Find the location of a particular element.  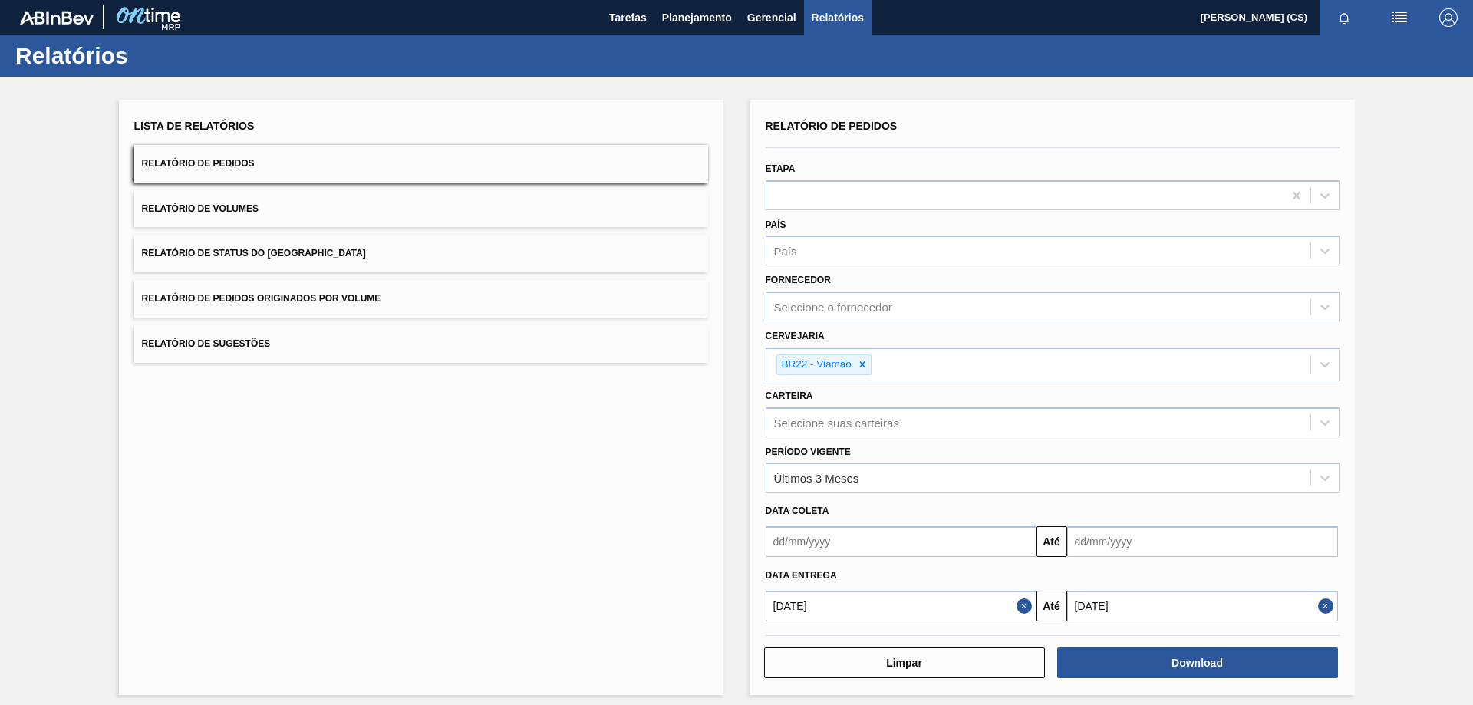

button: Download is located at coordinates (1198, 663).